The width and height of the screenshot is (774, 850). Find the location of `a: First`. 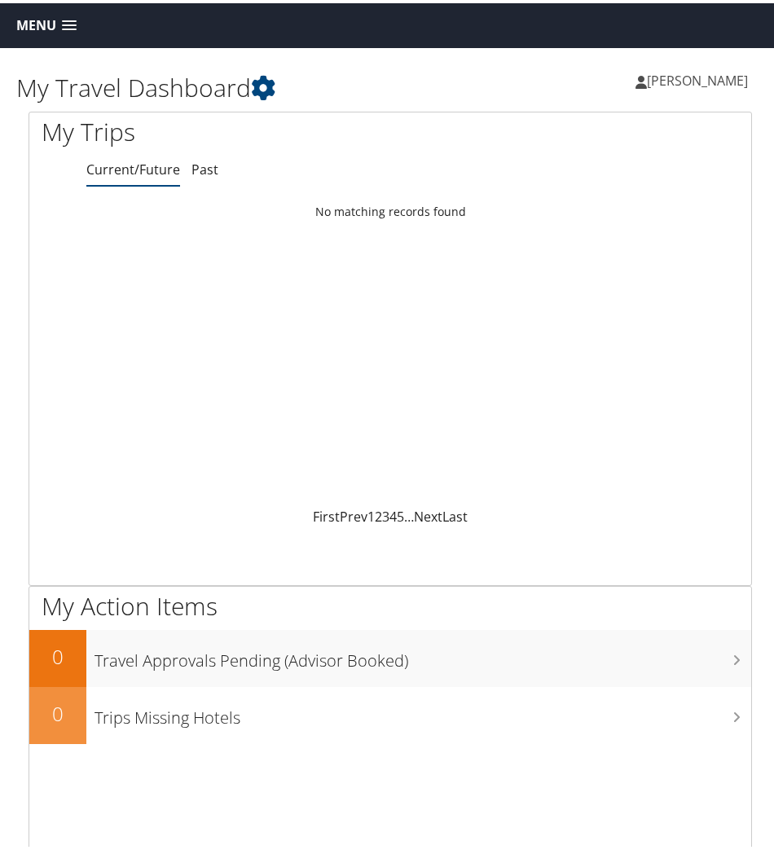

a: First is located at coordinates (326, 513).